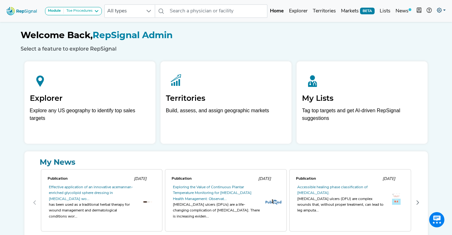 This screenshot has height=235, width=452. What do you see at coordinates (362, 116) in the screenshot?
I see `p: Tag top targets and get AI-driven RepSignal suggestions` at bounding box center [362, 116].